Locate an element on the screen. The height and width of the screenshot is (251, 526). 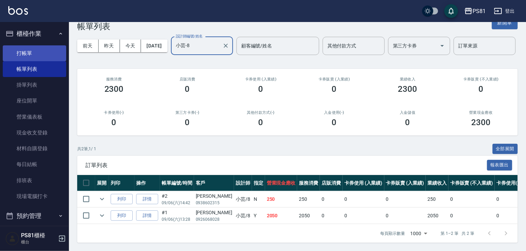
label: 設計師編號/姓名 is located at coordinates (189, 36).